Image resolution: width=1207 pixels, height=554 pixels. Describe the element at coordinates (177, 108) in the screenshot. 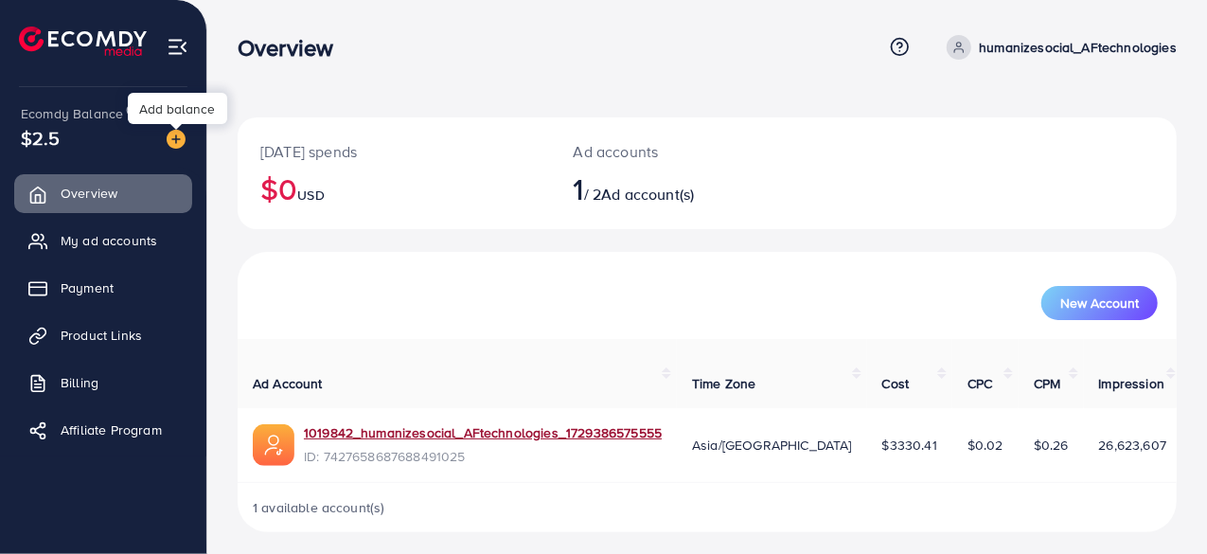

I see `div: Add balance` at that location.